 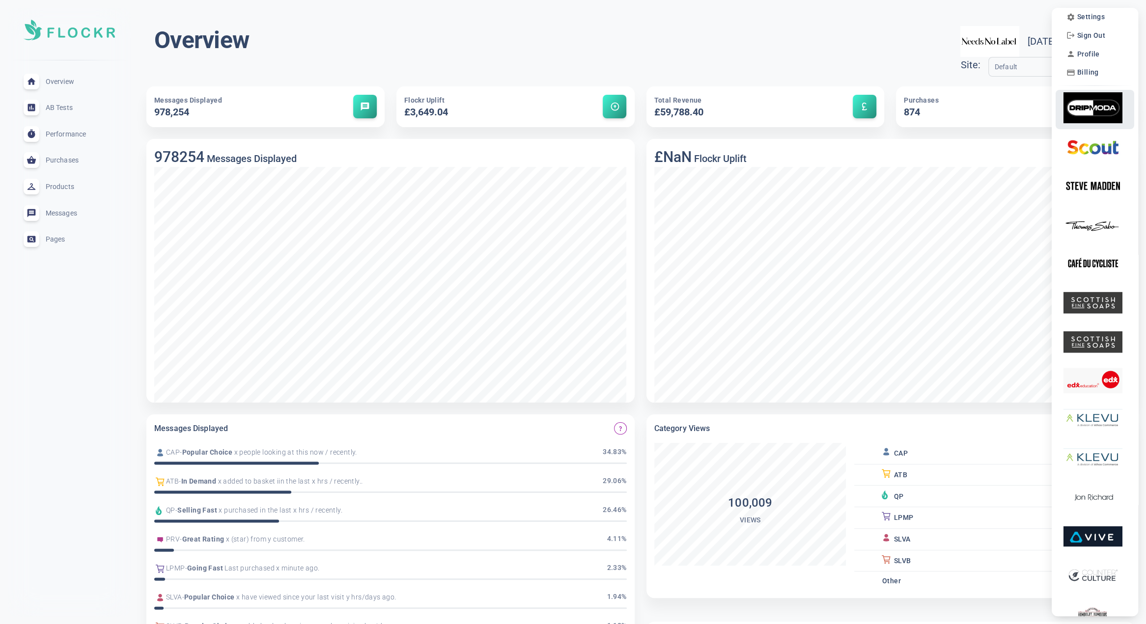 What do you see at coordinates (1093, 498) in the screenshot?
I see `img: jonrichard` at bounding box center [1093, 498].